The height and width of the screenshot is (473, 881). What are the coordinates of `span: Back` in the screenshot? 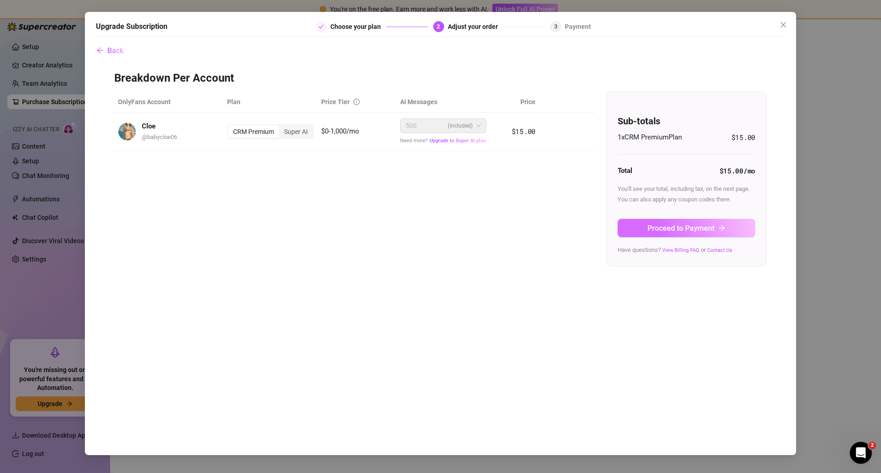 It's located at (115, 50).